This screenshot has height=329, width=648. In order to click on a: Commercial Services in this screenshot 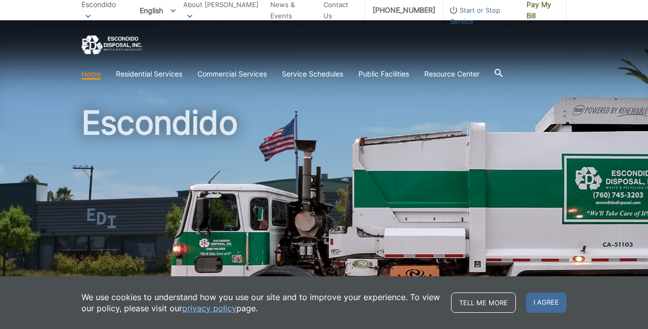, I will do `click(232, 74)`.